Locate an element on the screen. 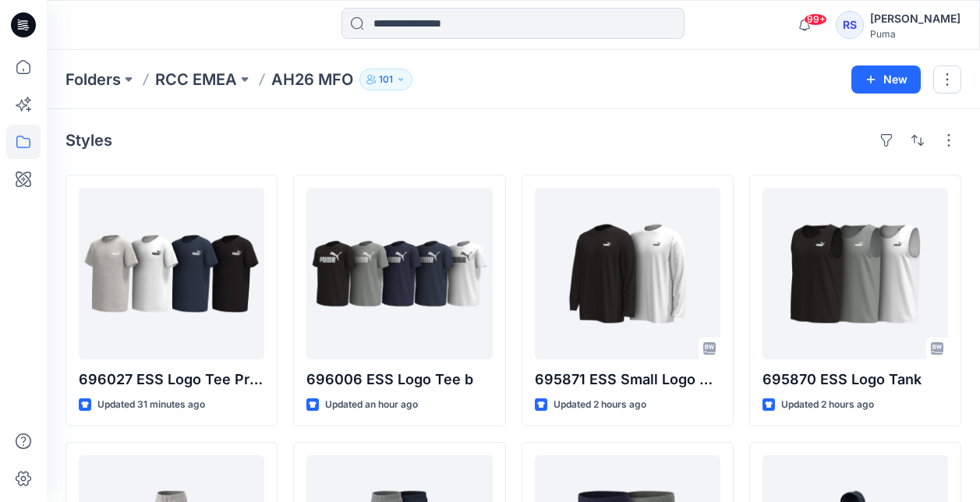 Image resolution: width=980 pixels, height=502 pixels. span: 99+ is located at coordinates (815, 19).